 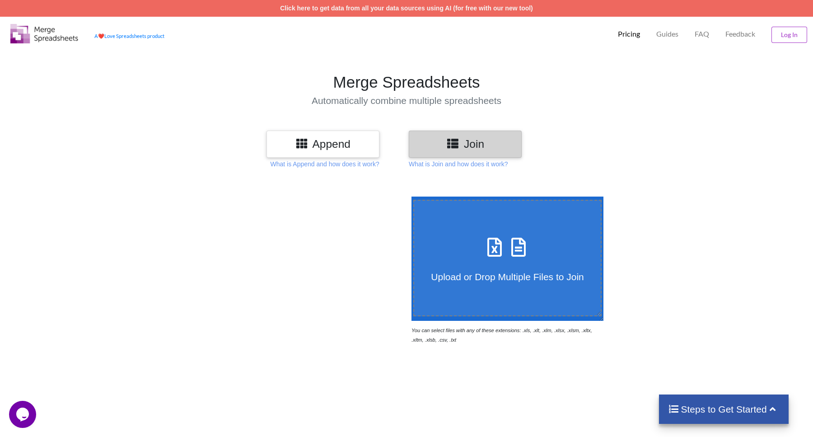 What do you see at coordinates (702, 34) in the screenshot?
I see `p: FAQ` at bounding box center [702, 34].